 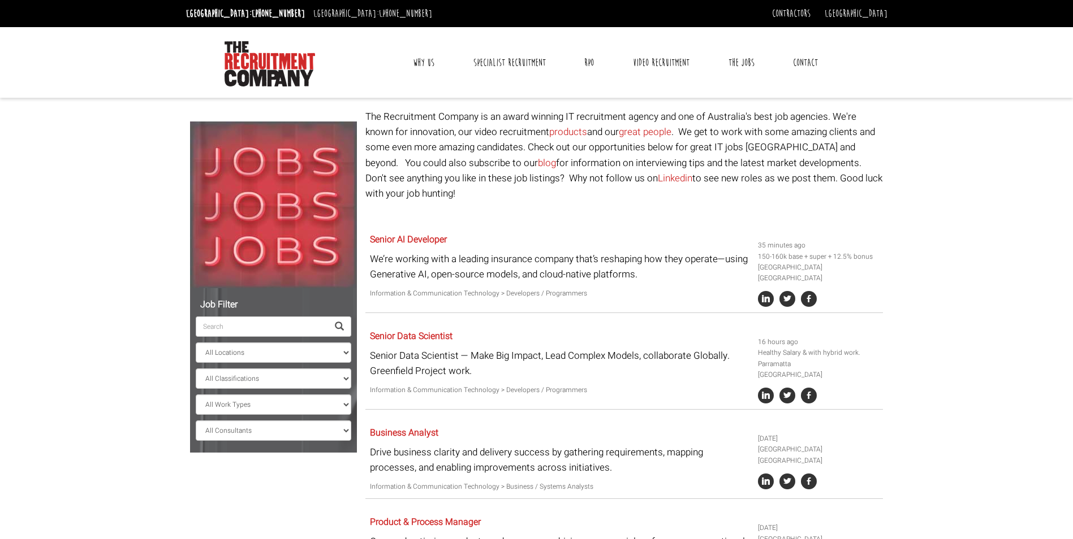 What do you see at coordinates (411, 336) in the screenshot?
I see `a: Senior Data Scientist` at bounding box center [411, 336].